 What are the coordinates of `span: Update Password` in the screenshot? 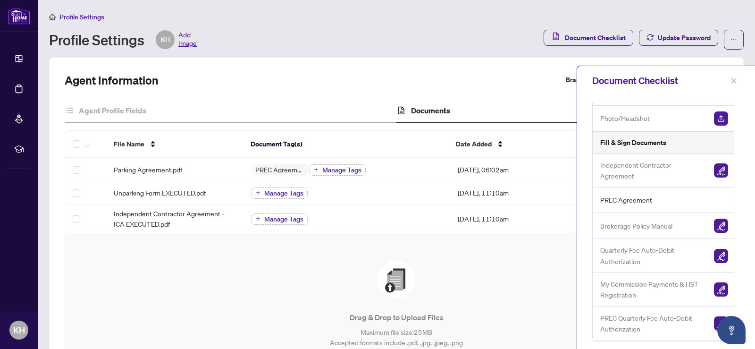 It's located at (684, 38).